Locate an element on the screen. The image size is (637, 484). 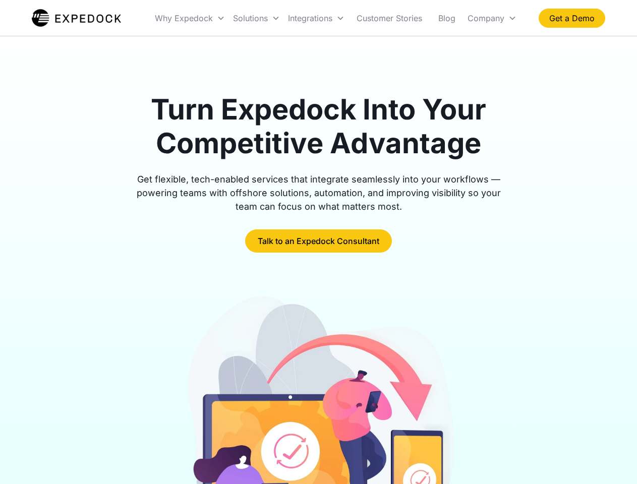
img: Expedock Logo is located at coordinates (76, 18).